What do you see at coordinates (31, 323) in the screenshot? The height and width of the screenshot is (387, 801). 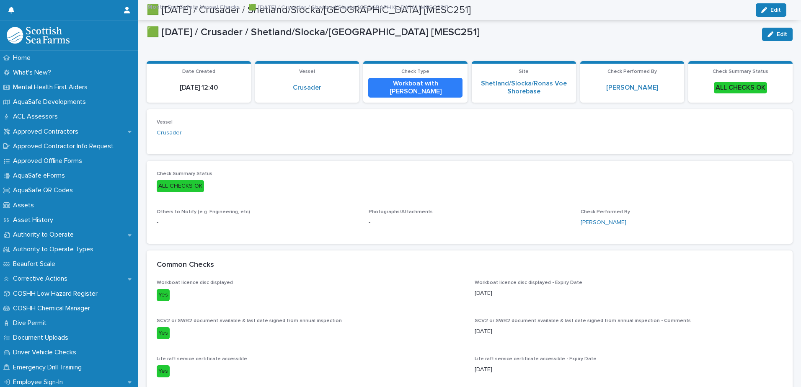 I see `p: Dive Permit` at bounding box center [31, 323].